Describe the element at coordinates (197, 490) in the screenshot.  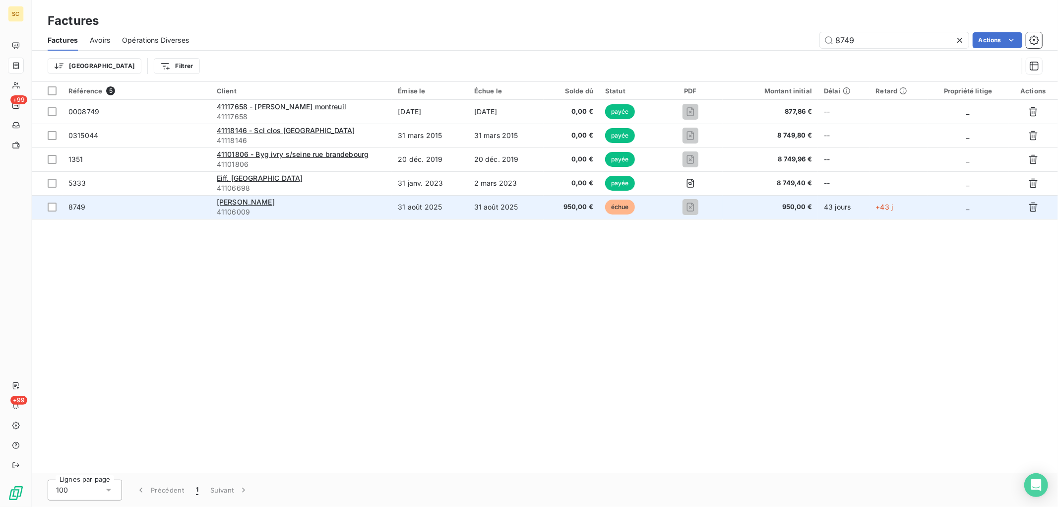
I see `span: 1` at that location.